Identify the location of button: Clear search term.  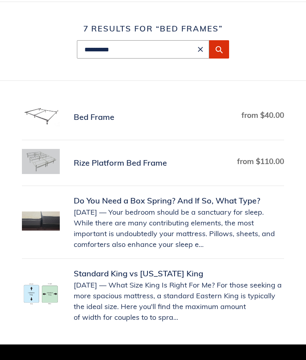
(200, 49).